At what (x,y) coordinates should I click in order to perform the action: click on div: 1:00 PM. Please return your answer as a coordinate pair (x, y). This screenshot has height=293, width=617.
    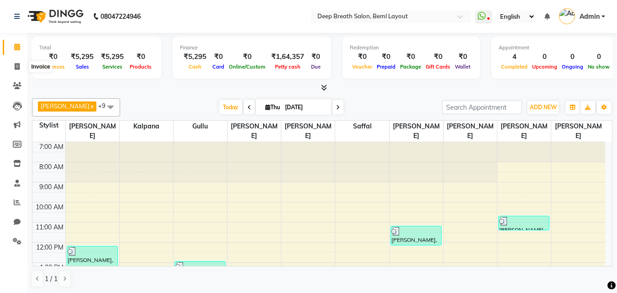
    Looking at the image, I should click on (52, 267).